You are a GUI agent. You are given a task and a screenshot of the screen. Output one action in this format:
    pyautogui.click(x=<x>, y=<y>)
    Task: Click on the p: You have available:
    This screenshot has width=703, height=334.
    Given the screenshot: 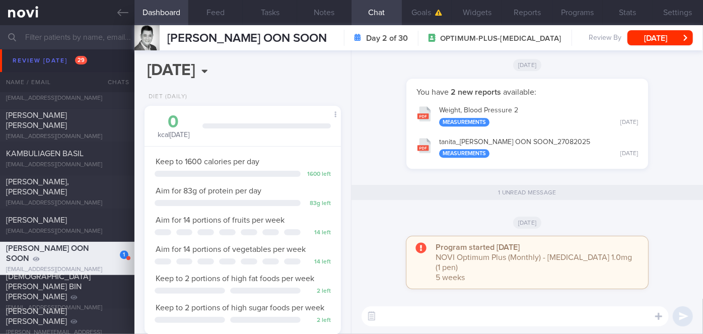 What is the action you would take?
    pyautogui.click(x=527, y=92)
    